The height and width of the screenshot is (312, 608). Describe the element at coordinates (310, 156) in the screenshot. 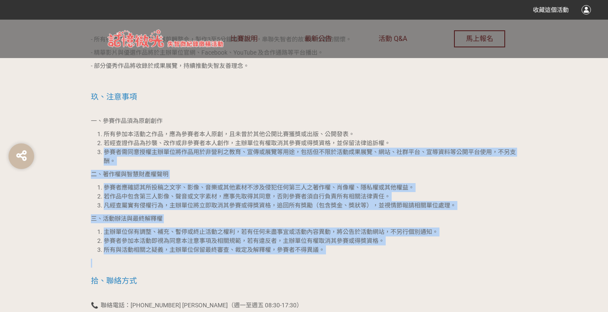

I see `li: 參賽者需同意授權主辦單位將作品用於非營利之教育、宣傳或展覽等用途，包括但不限於活動成果展覽、網站、社群平台、宣導資料等公開平台使用，不另支酬。` at that location.